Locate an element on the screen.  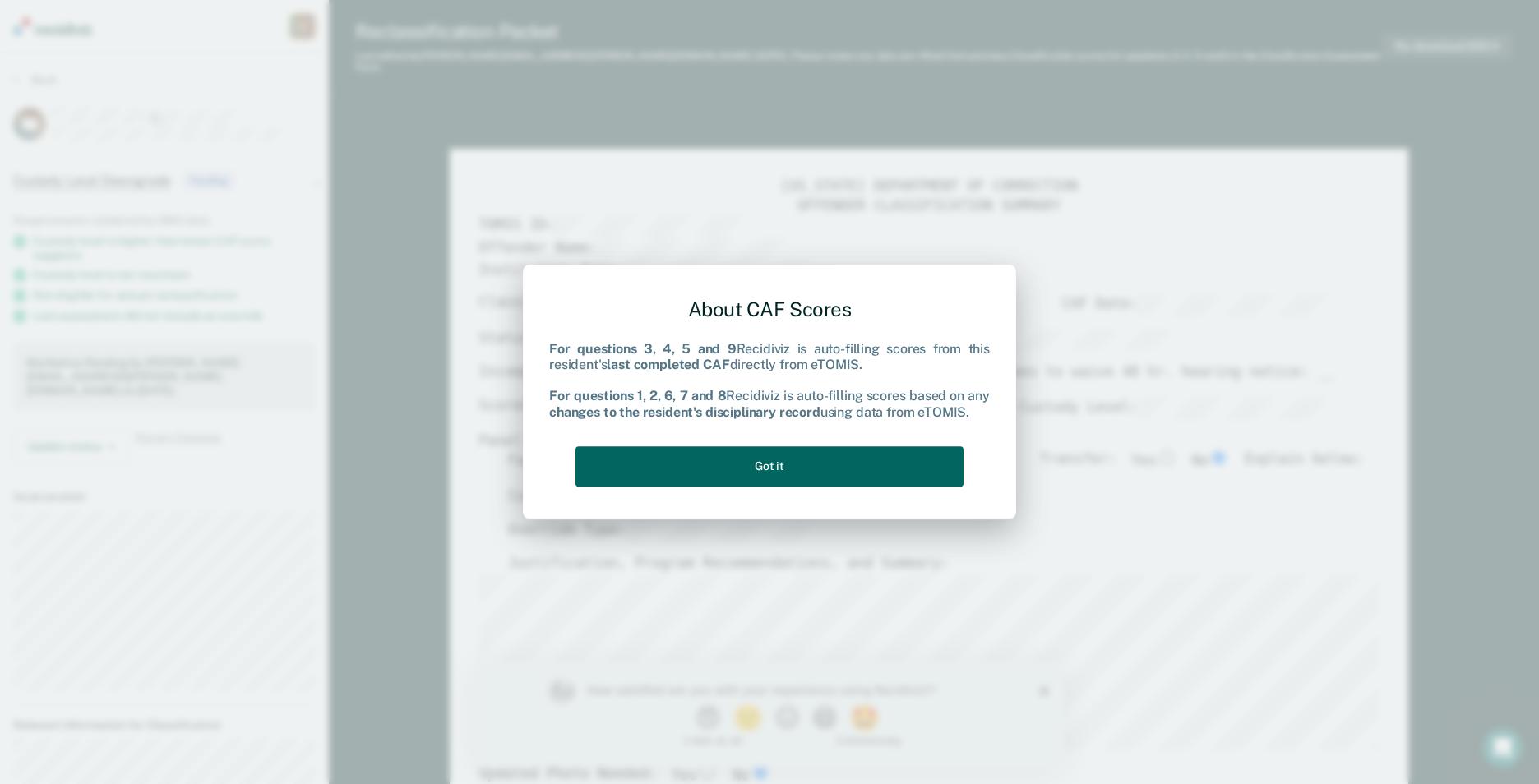
button: Got it is located at coordinates (770, 466).